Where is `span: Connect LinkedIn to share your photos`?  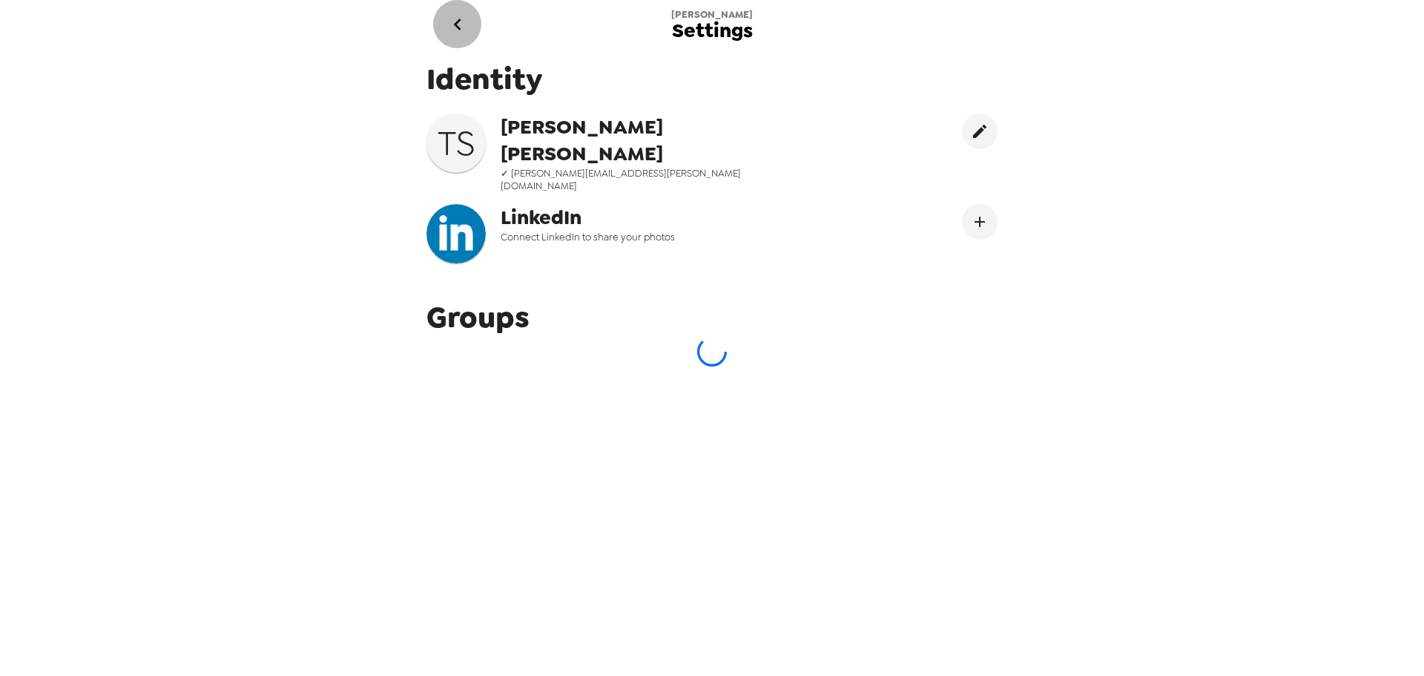 span: Connect LinkedIn to share your photos is located at coordinates (651, 237).